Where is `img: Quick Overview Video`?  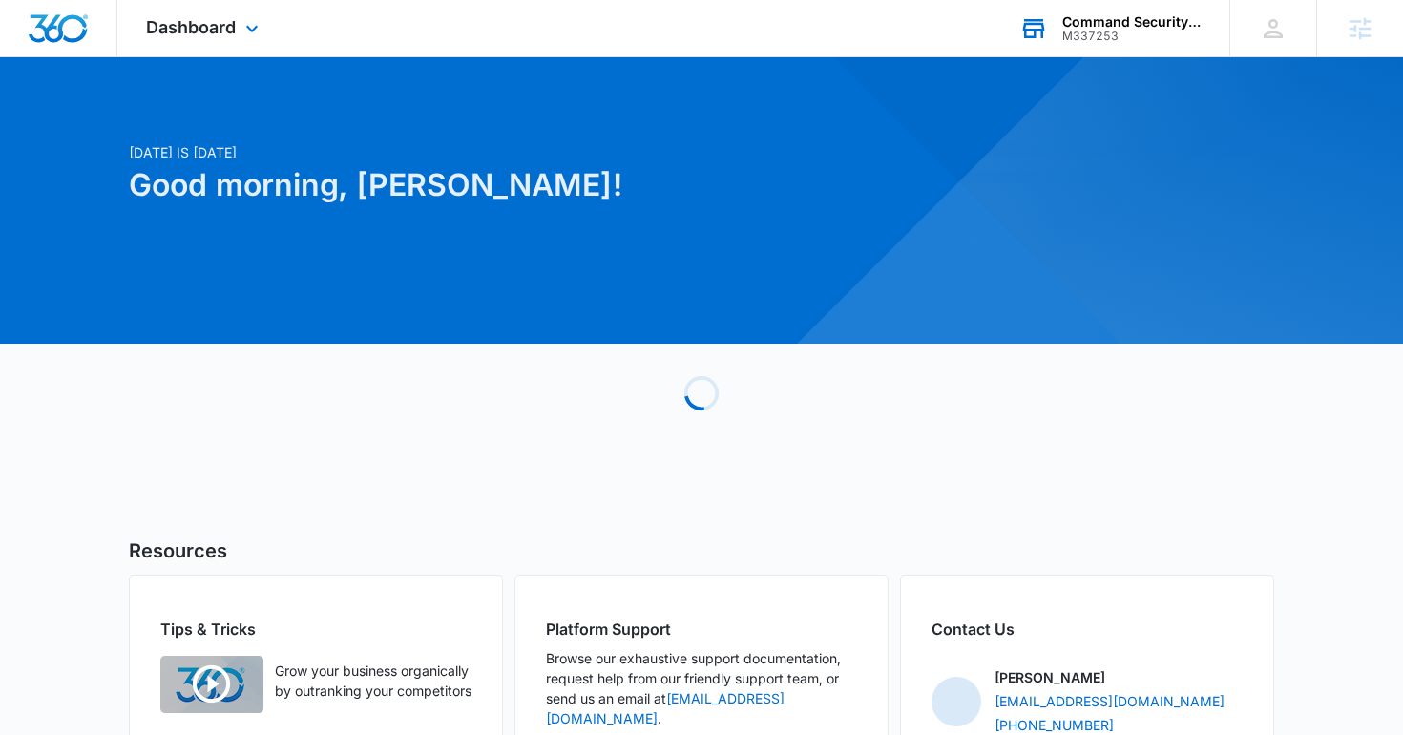
img: Quick Overview Video is located at coordinates (212, 684).